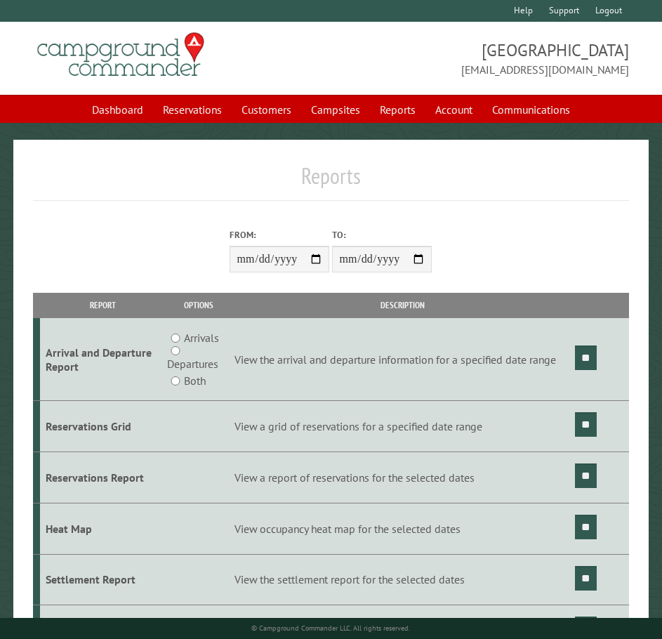 Image resolution: width=662 pixels, height=639 pixels. Describe the element at coordinates (102, 305) in the screenshot. I see `th: Report` at that location.